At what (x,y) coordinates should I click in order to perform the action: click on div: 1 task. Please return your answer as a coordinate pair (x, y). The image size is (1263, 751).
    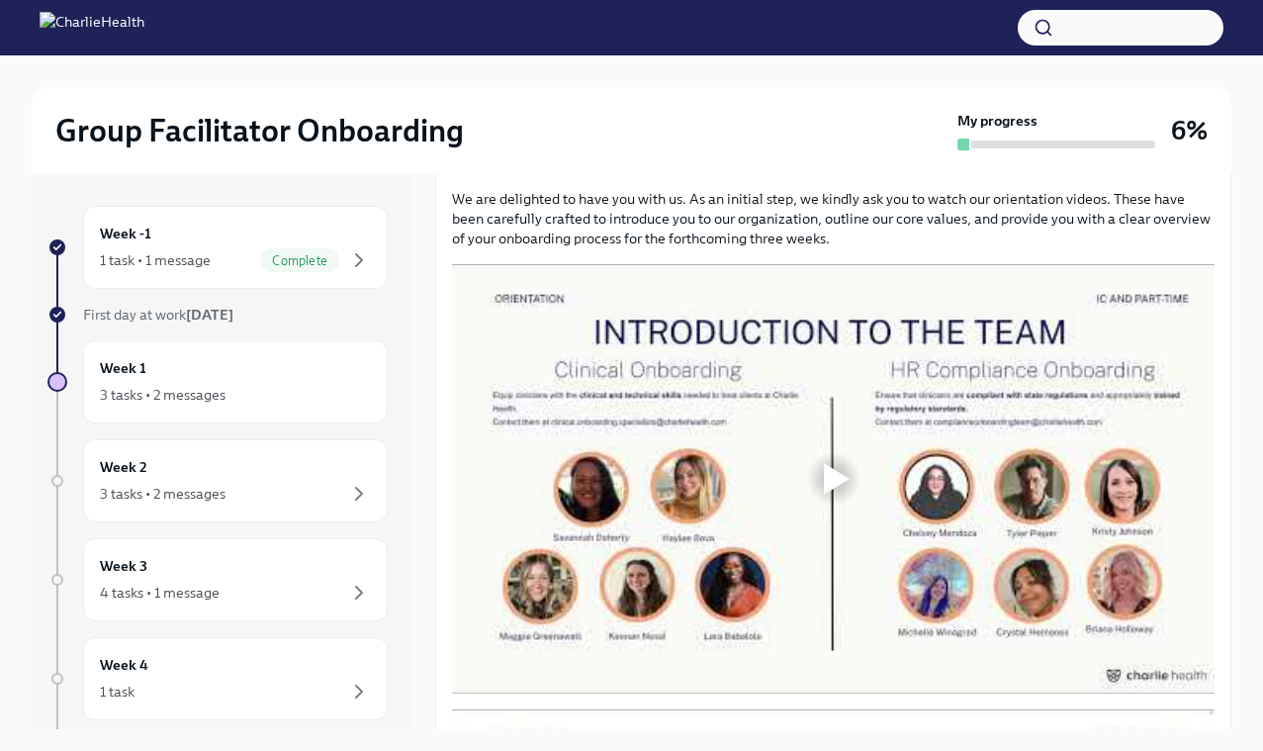
    Looking at the image, I should click on (117, 691).